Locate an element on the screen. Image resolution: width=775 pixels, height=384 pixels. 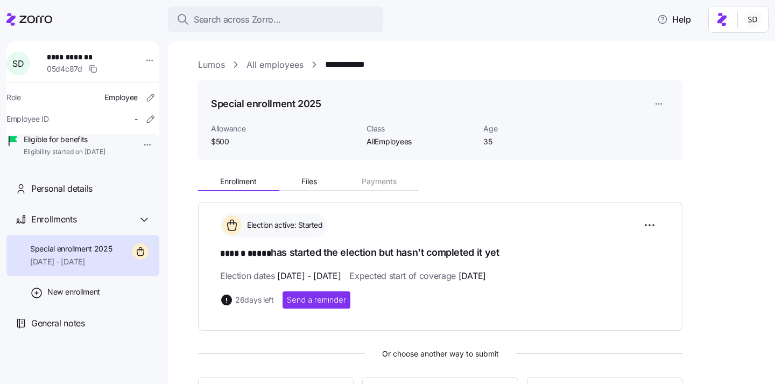
a: All employees is located at coordinates (275, 65).